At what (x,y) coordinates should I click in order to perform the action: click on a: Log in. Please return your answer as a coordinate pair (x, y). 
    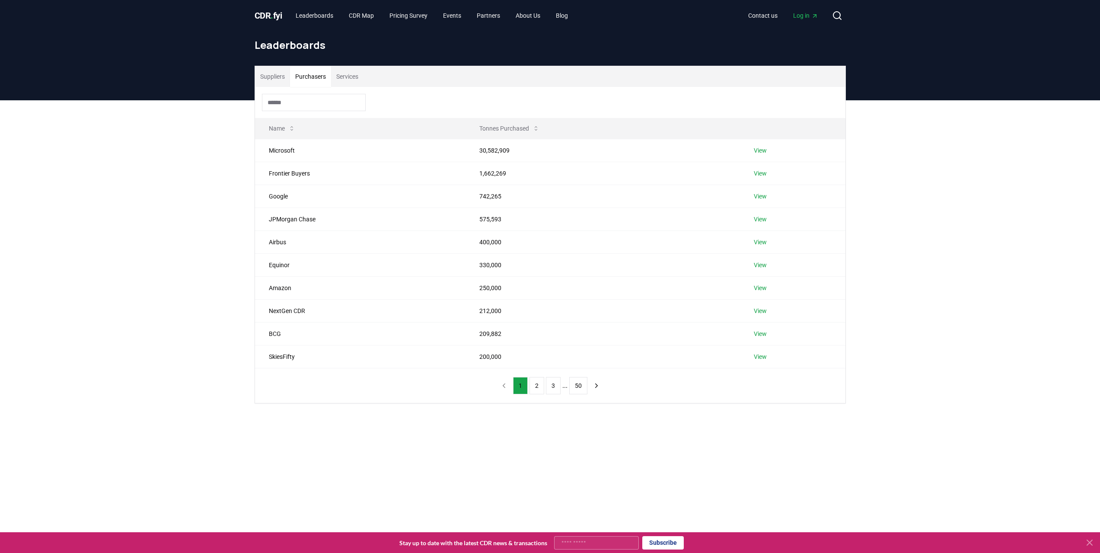
    Looking at the image, I should click on (806, 16).